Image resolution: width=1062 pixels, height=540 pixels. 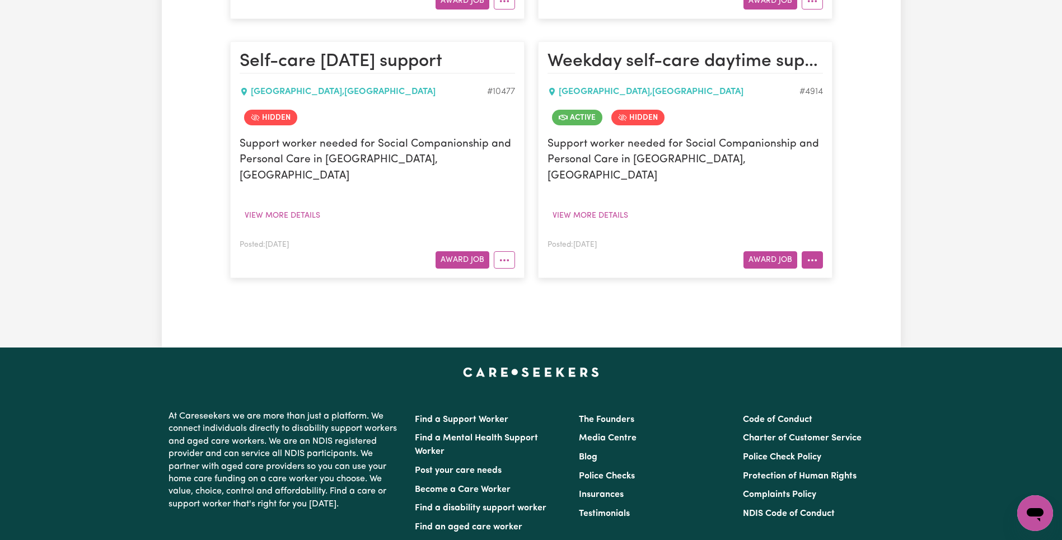 I want to click on a: Media Centre, so click(x=607, y=438).